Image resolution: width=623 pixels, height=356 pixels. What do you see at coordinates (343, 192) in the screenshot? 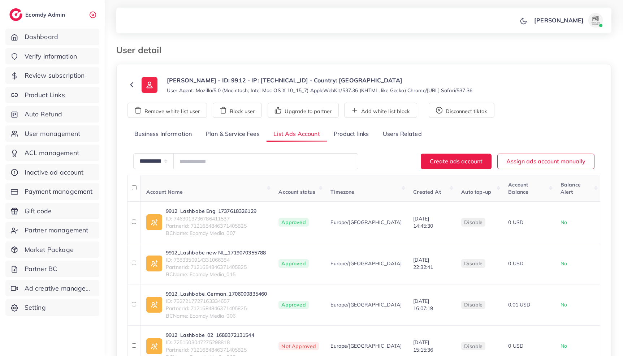
I see `span: Timezone` at bounding box center [343, 192].